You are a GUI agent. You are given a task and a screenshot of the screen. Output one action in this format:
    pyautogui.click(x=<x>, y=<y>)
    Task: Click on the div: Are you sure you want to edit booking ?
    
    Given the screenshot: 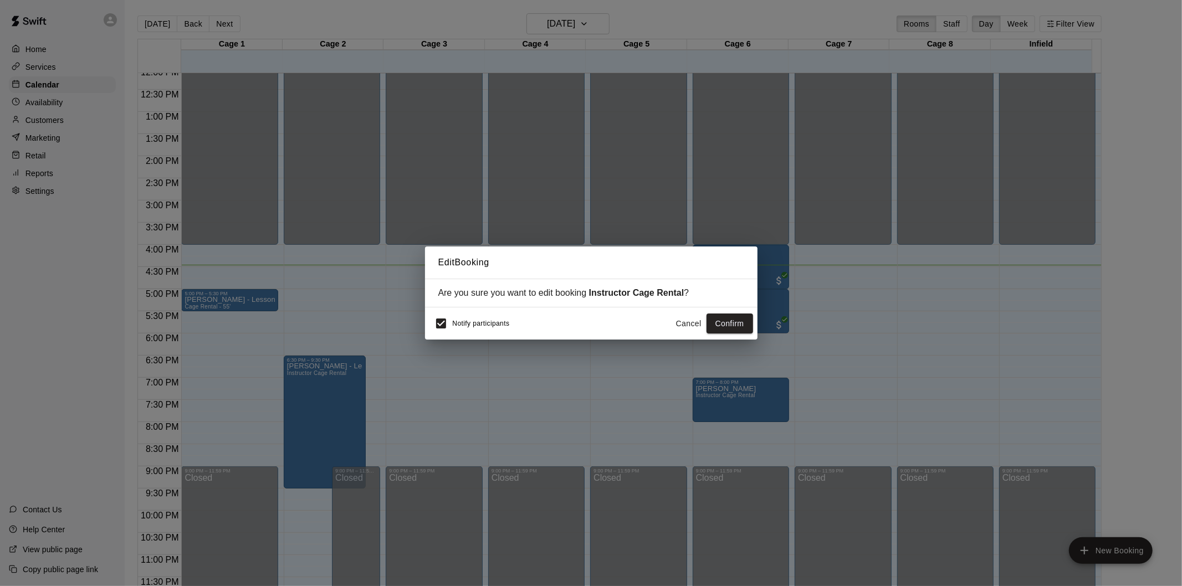 What is the action you would take?
    pyautogui.click(x=591, y=293)
    